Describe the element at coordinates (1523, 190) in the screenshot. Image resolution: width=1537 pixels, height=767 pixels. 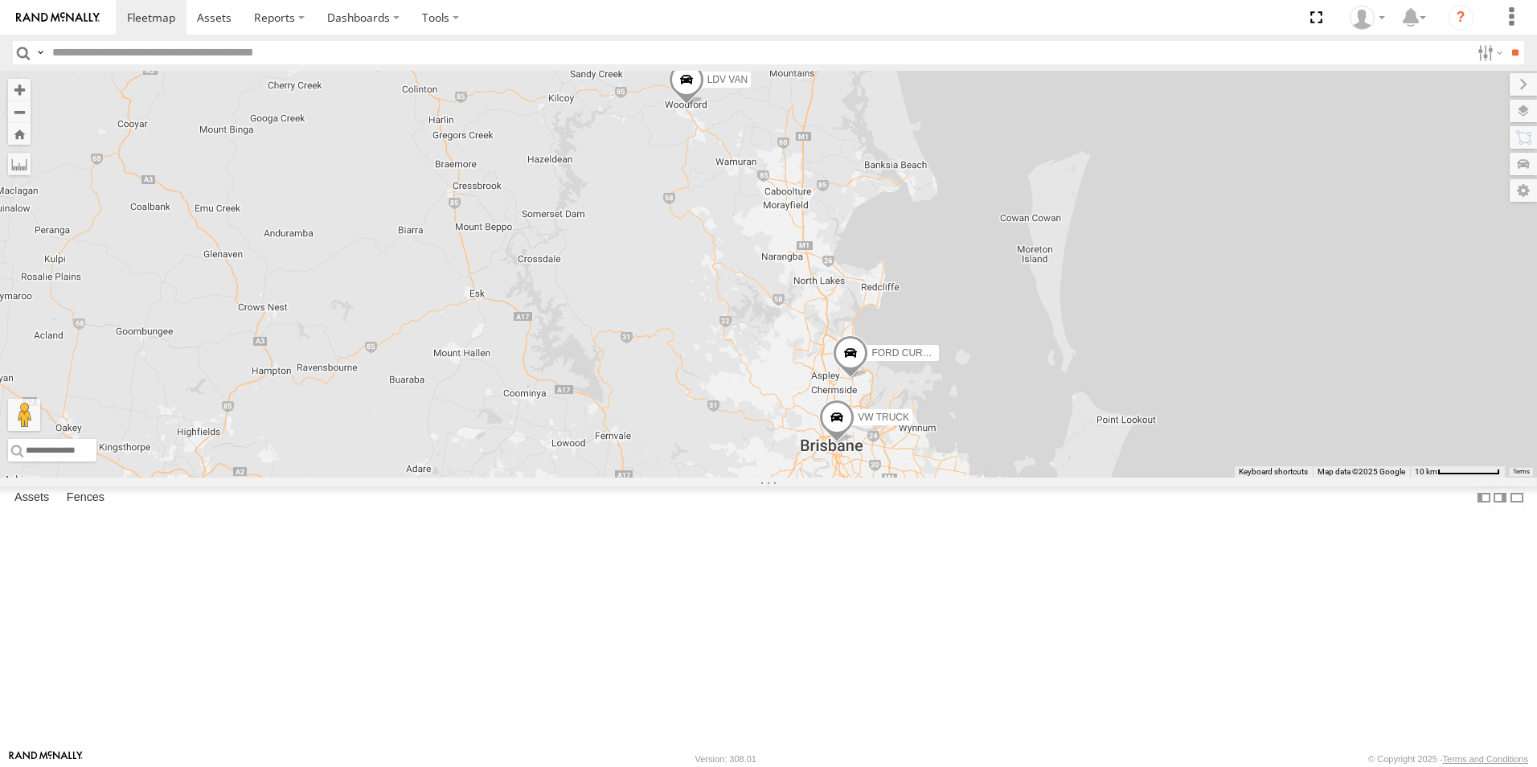
I see `label: Map Settings` at that location.